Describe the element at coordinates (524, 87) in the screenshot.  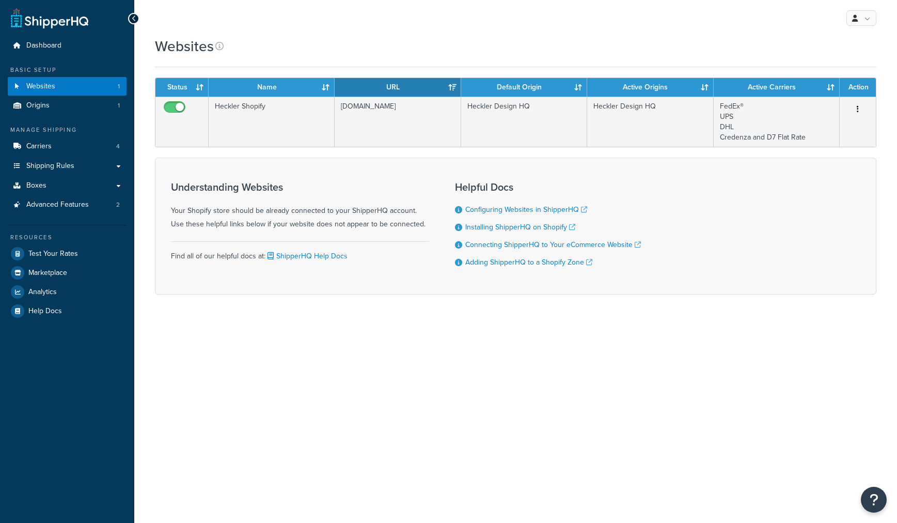
I see `th: Default Origin: activate to sort column ascending` at that location.